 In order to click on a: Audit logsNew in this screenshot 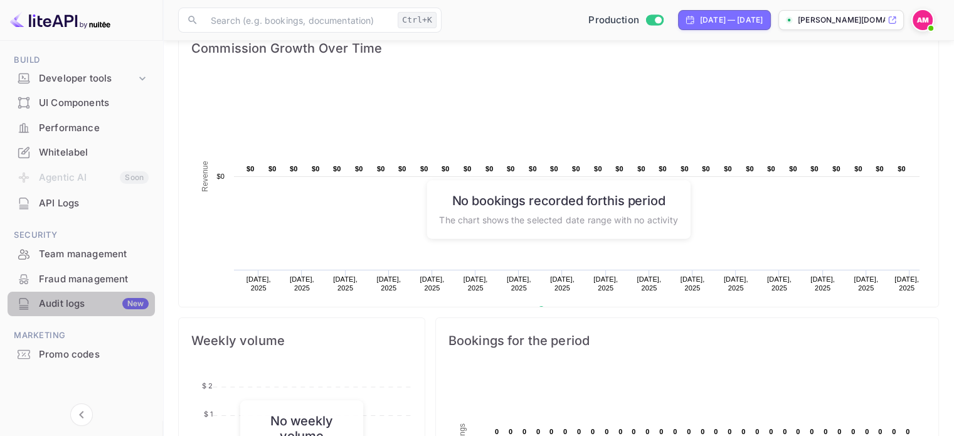, I will do `click(81, 303)`.